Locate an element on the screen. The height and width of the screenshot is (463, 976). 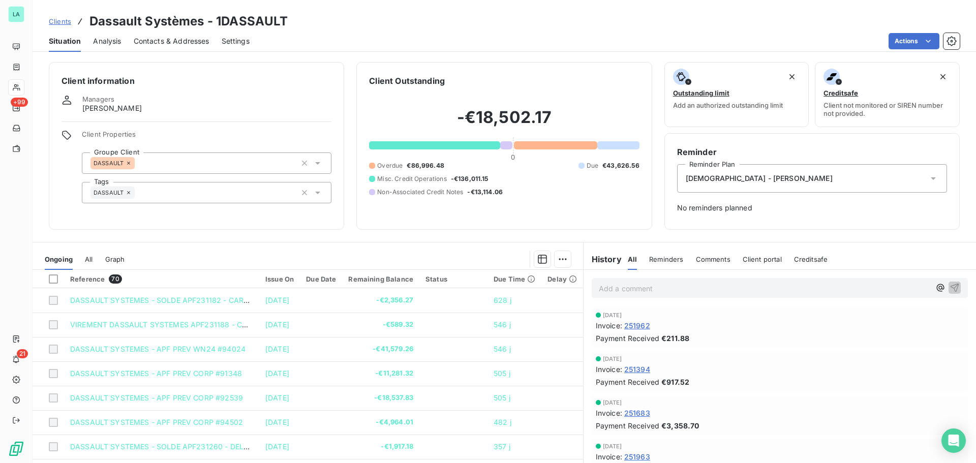
span: Client Properties is located at coordinates (206, 137).